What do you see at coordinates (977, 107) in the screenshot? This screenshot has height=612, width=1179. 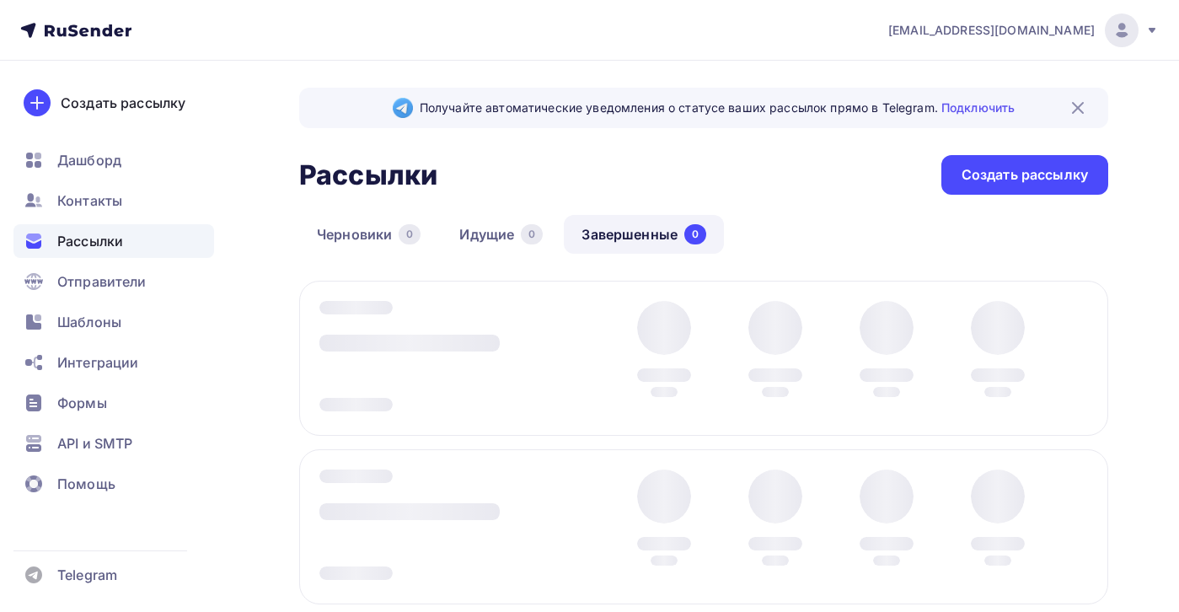 I see `a: Подключить` at bounding box center [977, 107].